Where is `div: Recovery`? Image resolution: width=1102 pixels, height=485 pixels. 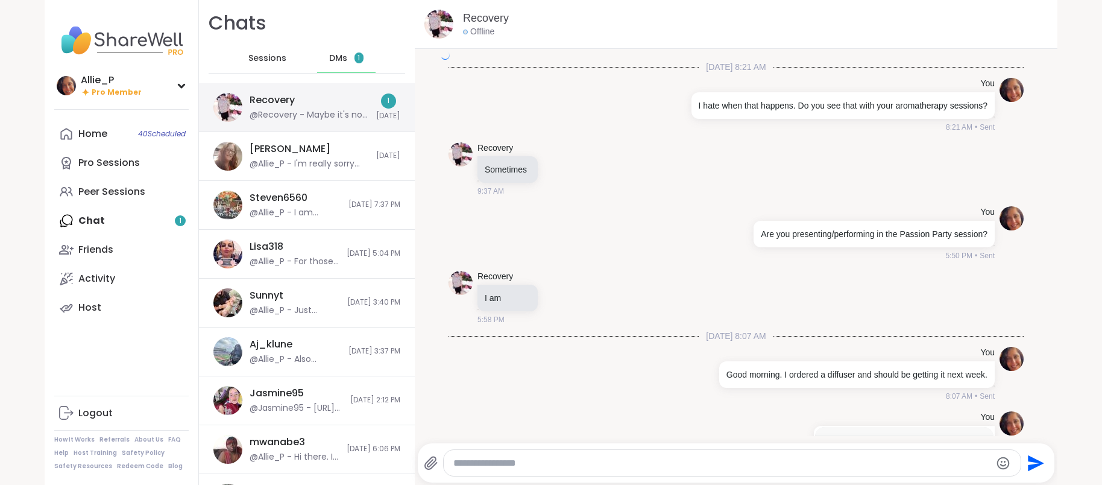
div: Recovery is located at coordinates (272, 100).